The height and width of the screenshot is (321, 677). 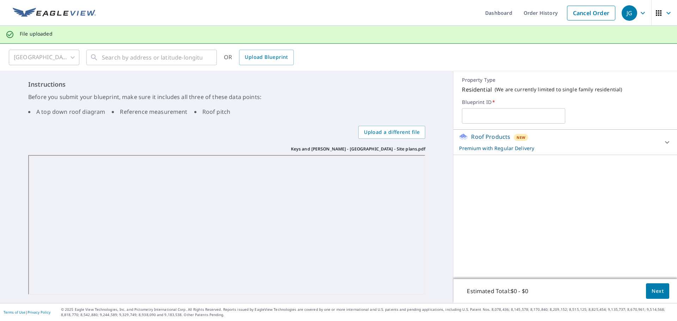 What do you see at coordinates (39, 312) in the screenshot?
I see `a: Privacy Policy` at bounding box center [39, 312].